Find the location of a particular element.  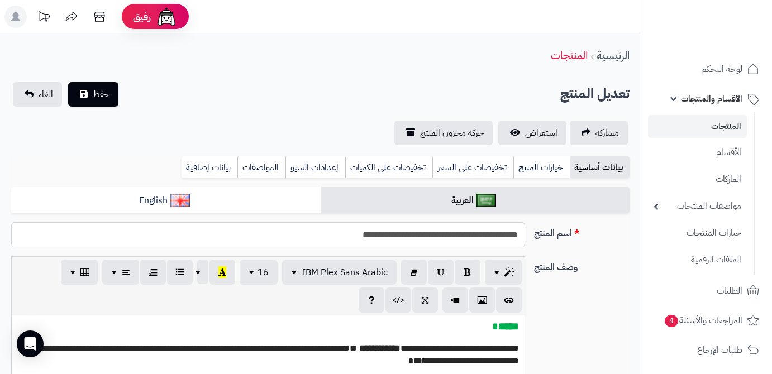

a: بيانات إضافية is located at coordinates (210, 168).